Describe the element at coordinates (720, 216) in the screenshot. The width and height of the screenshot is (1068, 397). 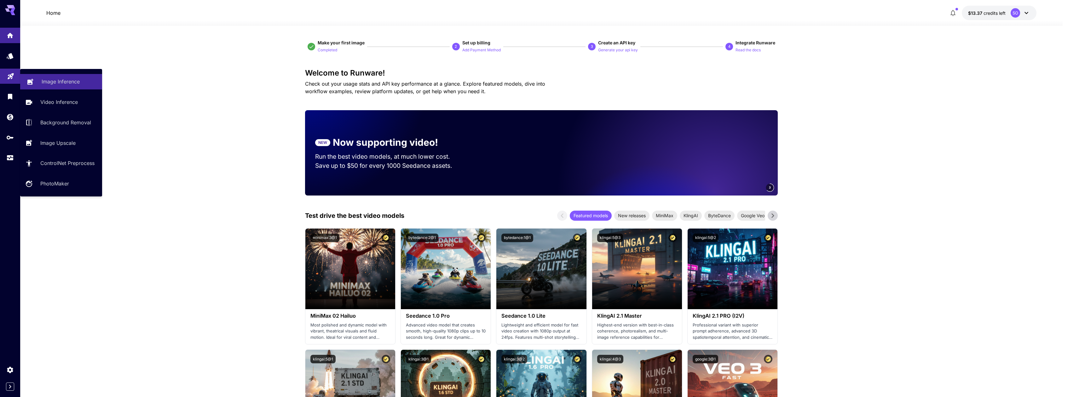
I see `span: ByteDance` at that location.